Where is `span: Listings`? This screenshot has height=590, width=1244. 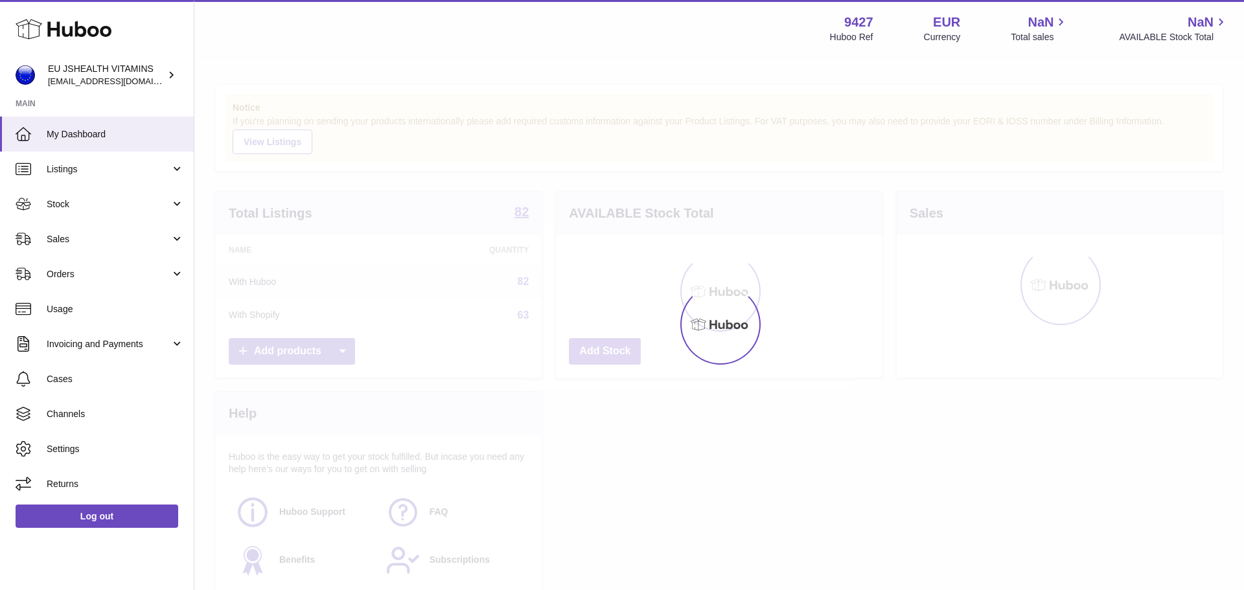 span: Listings is located at coordinates (108, 169).